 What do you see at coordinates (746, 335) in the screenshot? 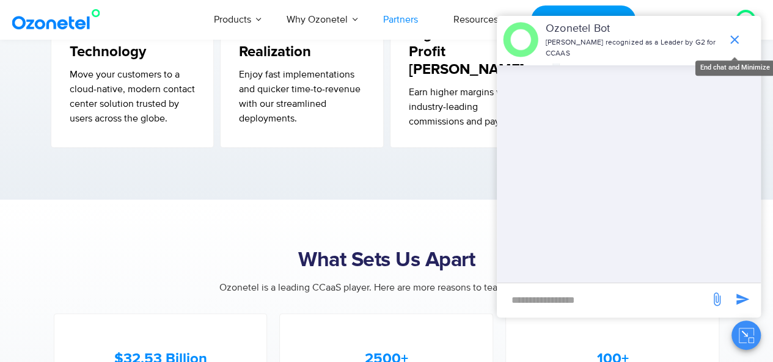
I see `button: Close chat` at bounding box center [746, 335].